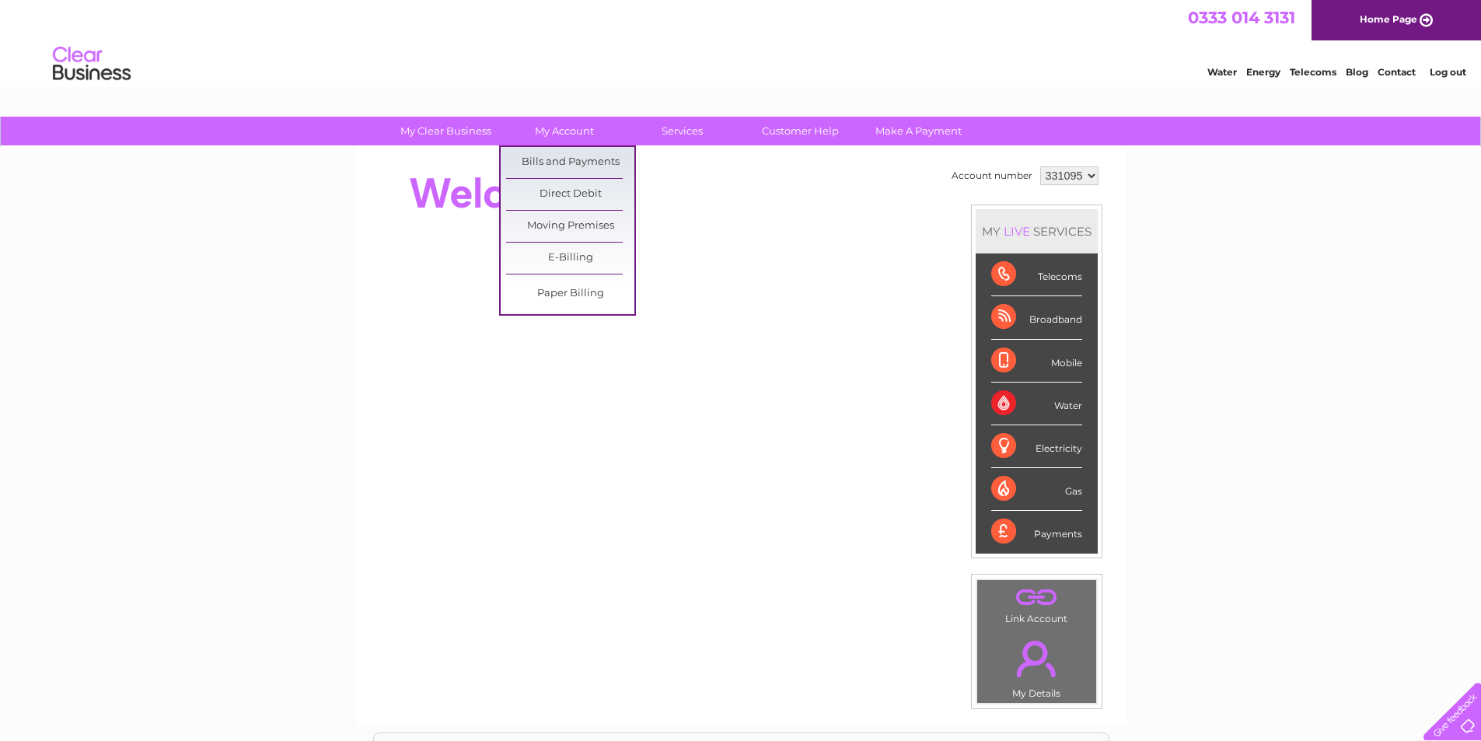 The height and width of the screenshot is (741, 1481). I want to click on a: Customer Help, so click(800, 131).